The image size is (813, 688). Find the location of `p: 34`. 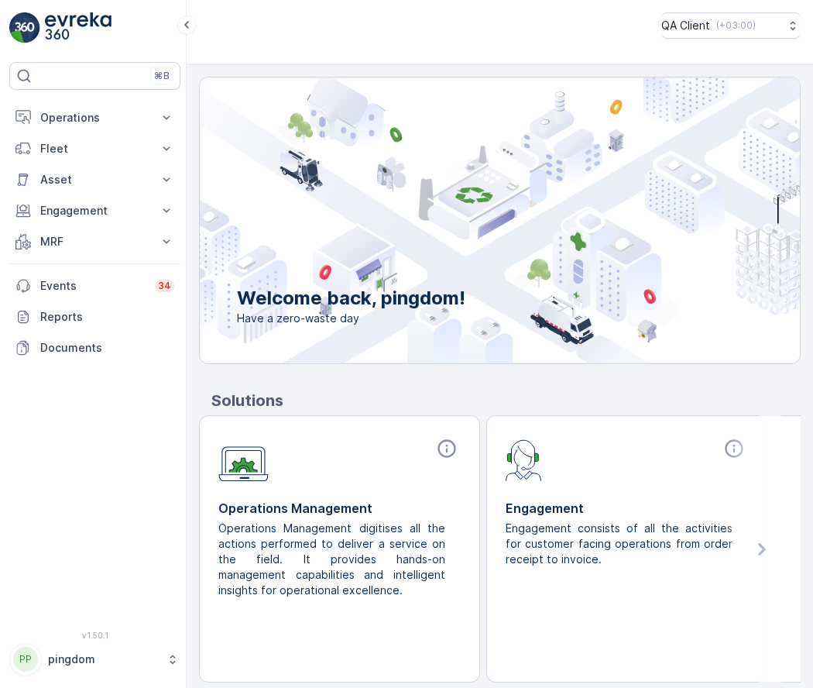

p: 34 is located at coordinates (164, 286).